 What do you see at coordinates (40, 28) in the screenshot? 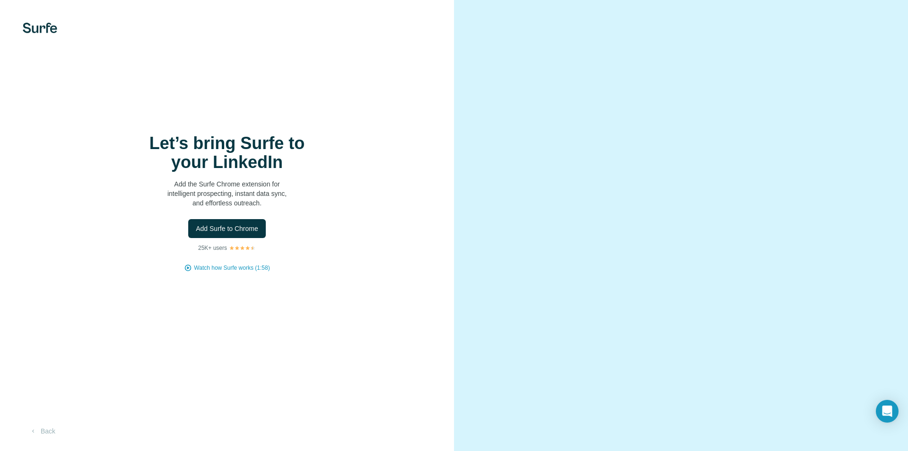
I see `img: Surfe's logo` at bounding box center [40, 28].